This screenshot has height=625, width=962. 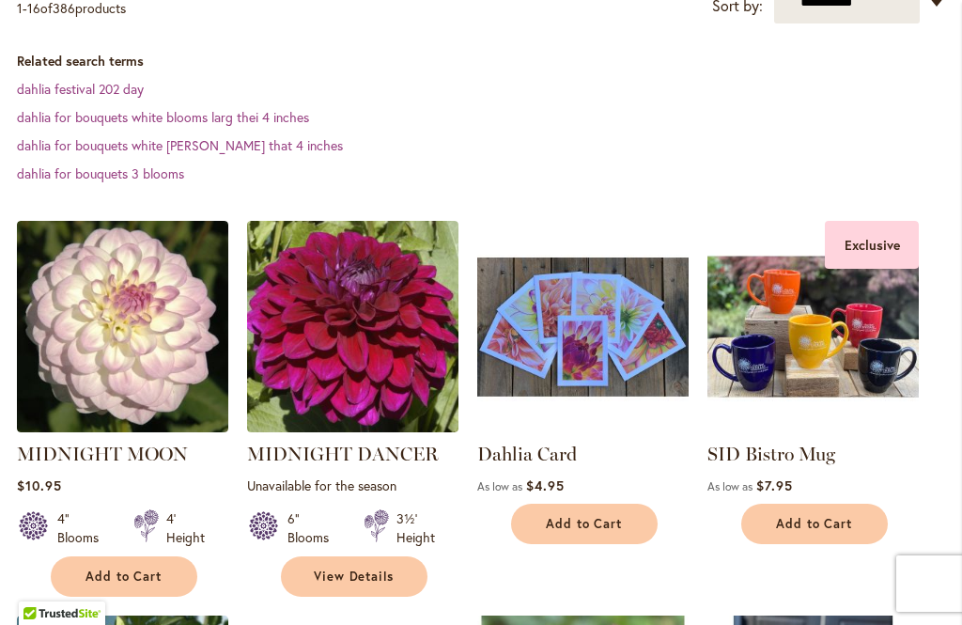 I want to click on div: 4" Blooms, so click(x=84, y=528).